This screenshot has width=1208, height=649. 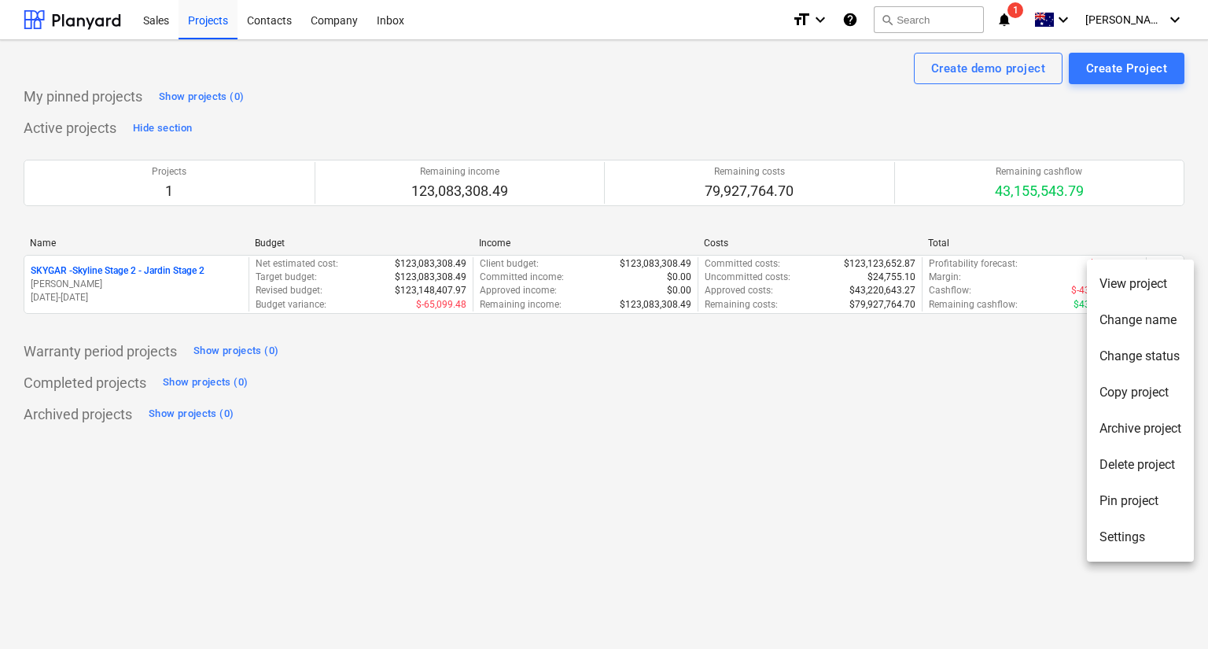 What do you see at coordinates (1140, 284) in the screenshot?
I see `li: View project` at bounding box center [1140, 284].